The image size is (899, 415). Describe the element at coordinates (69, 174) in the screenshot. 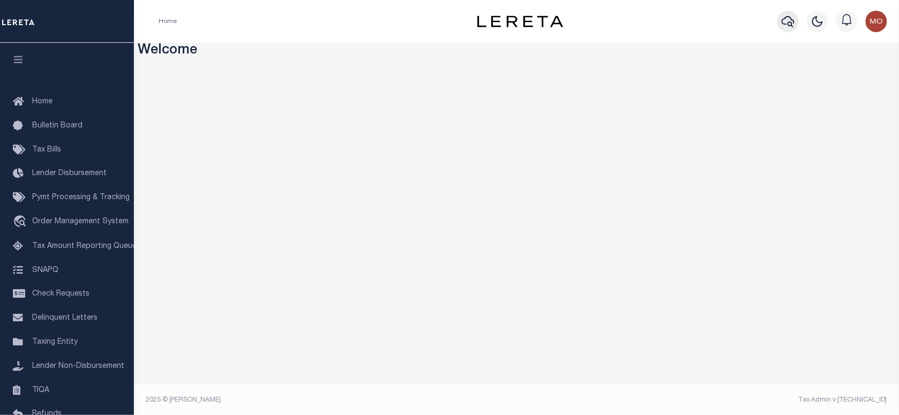

I see `span: Lender Disbursement` at that location.